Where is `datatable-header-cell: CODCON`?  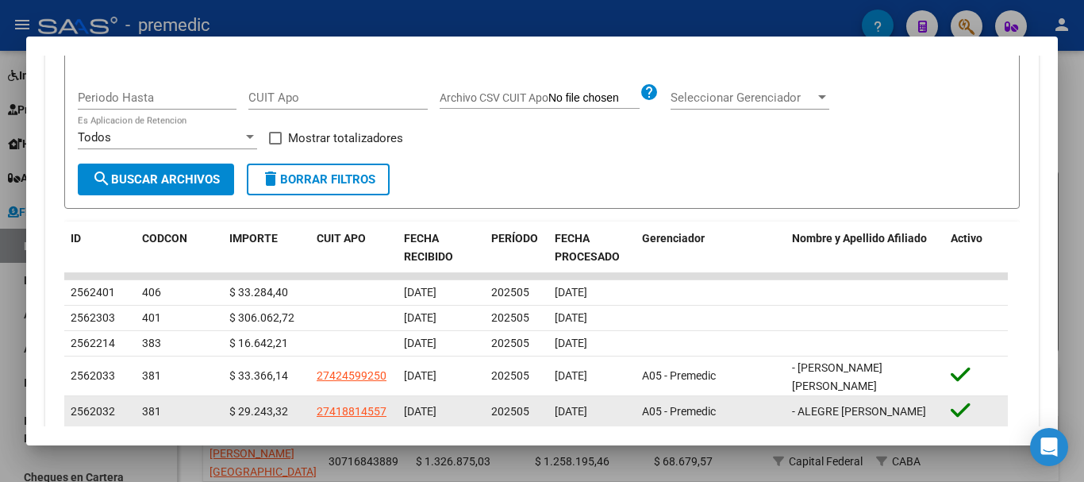 datatable-header-cell: CODCON is located at coordinates (164, 248).